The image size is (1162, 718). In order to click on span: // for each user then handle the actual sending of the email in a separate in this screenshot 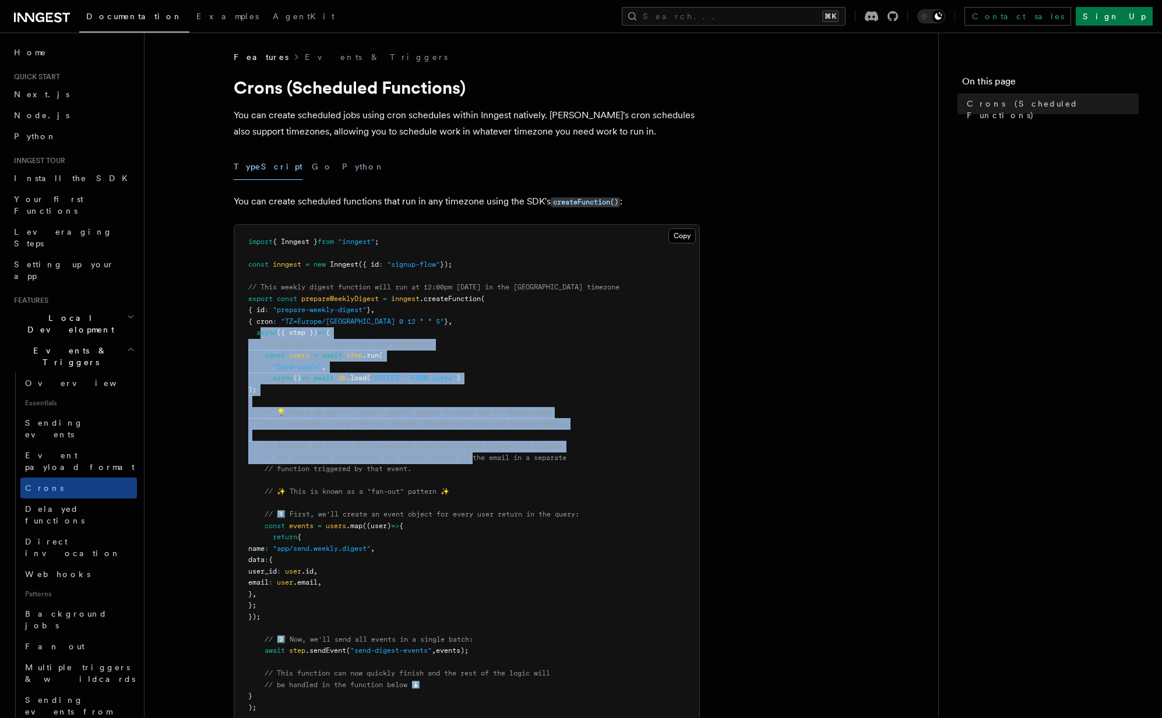, I will do `click(415, 458)`.